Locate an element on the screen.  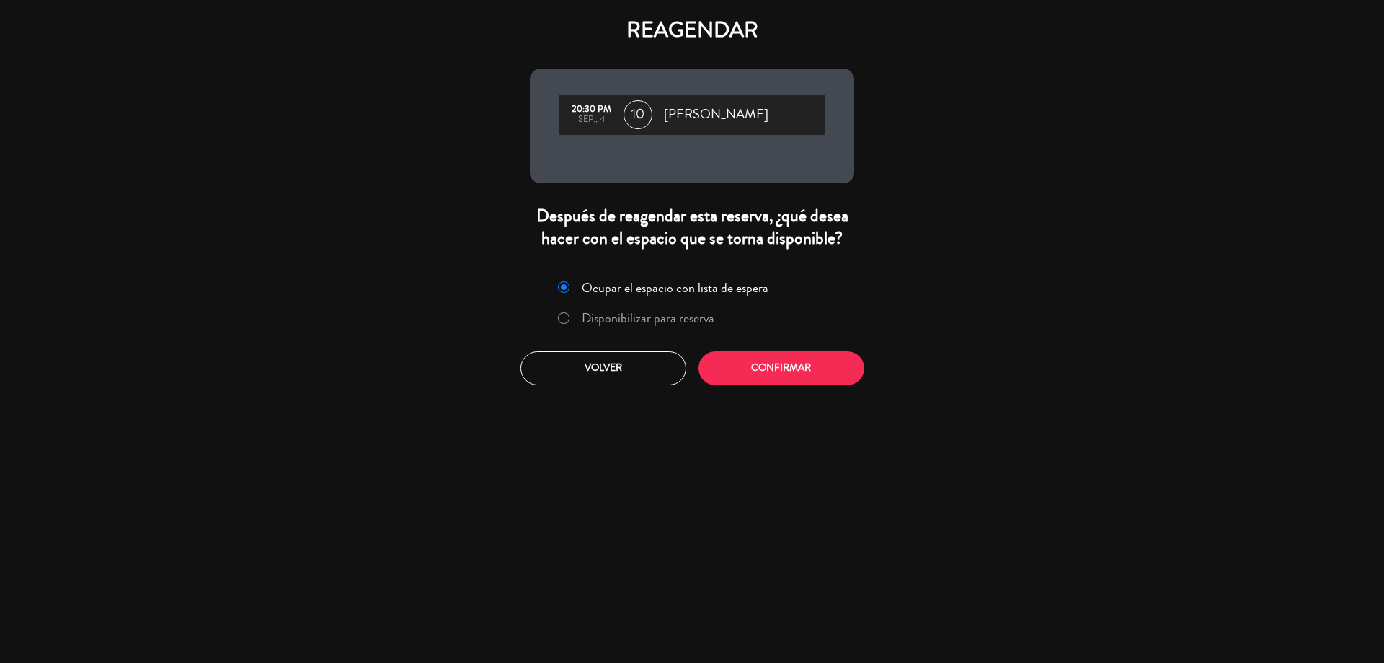
h4: REAGENDAR is located at coordinates (692, 30).